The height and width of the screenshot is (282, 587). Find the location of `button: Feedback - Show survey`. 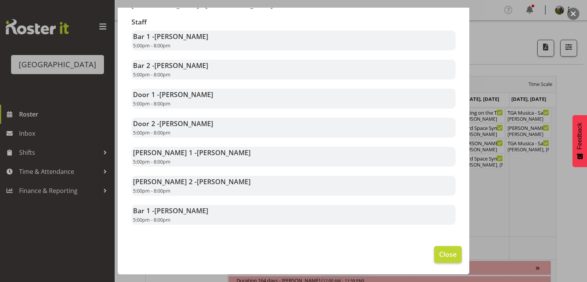

button: Feedback - Show survey is located at coordinates (579, 141).